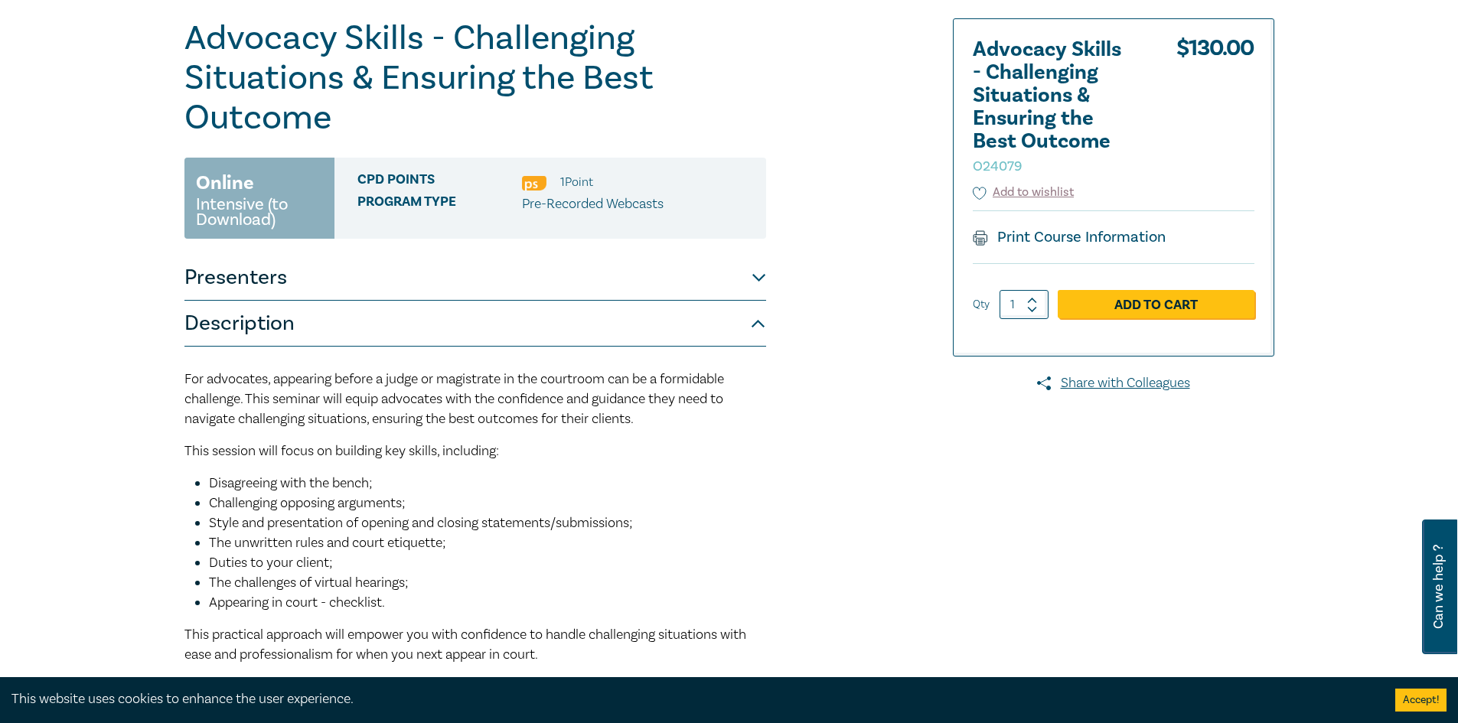 This screenshot has width=1458, height=723. Describe the element at coordinates (475, 324) in the screenshot. I see `button: Description` at that location.